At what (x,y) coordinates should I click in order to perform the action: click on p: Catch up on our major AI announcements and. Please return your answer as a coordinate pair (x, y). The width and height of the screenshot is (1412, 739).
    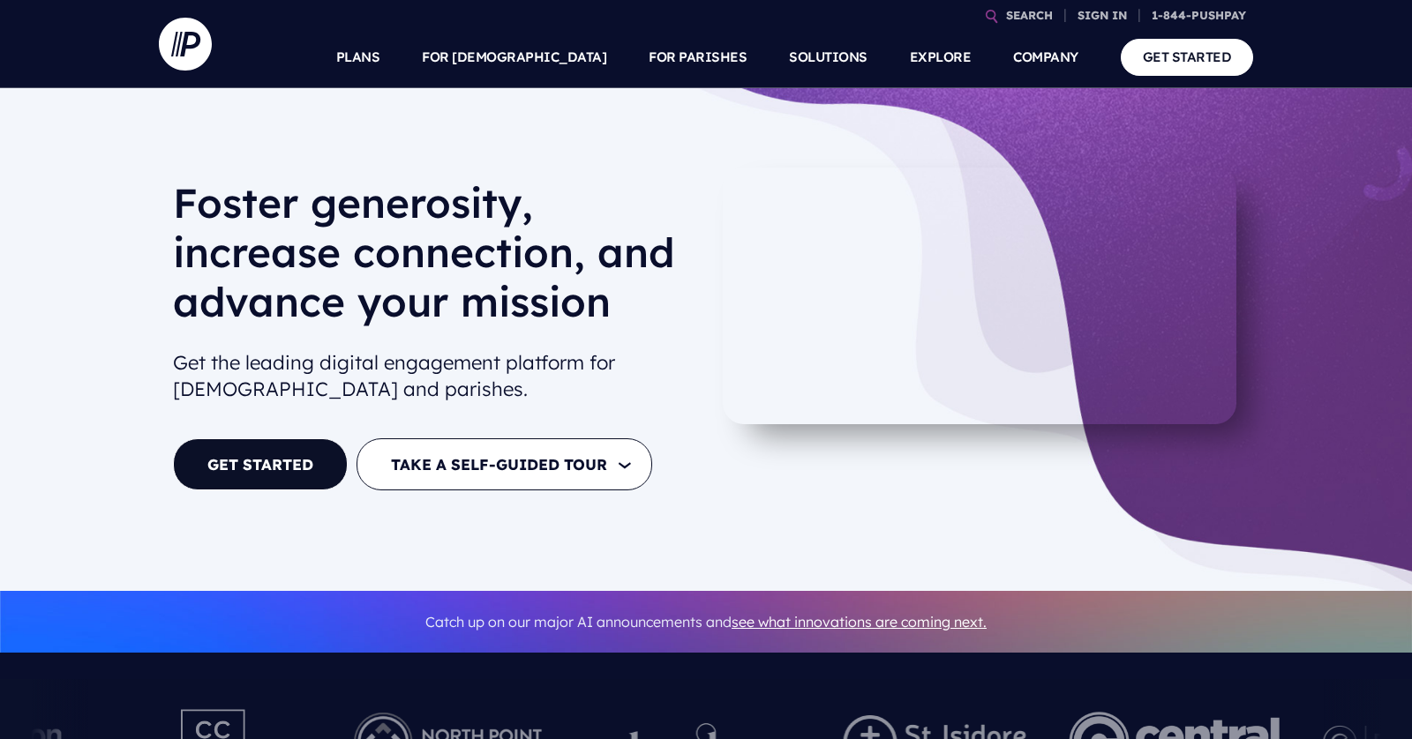
    Looking at the image, I should click on (706, 622).